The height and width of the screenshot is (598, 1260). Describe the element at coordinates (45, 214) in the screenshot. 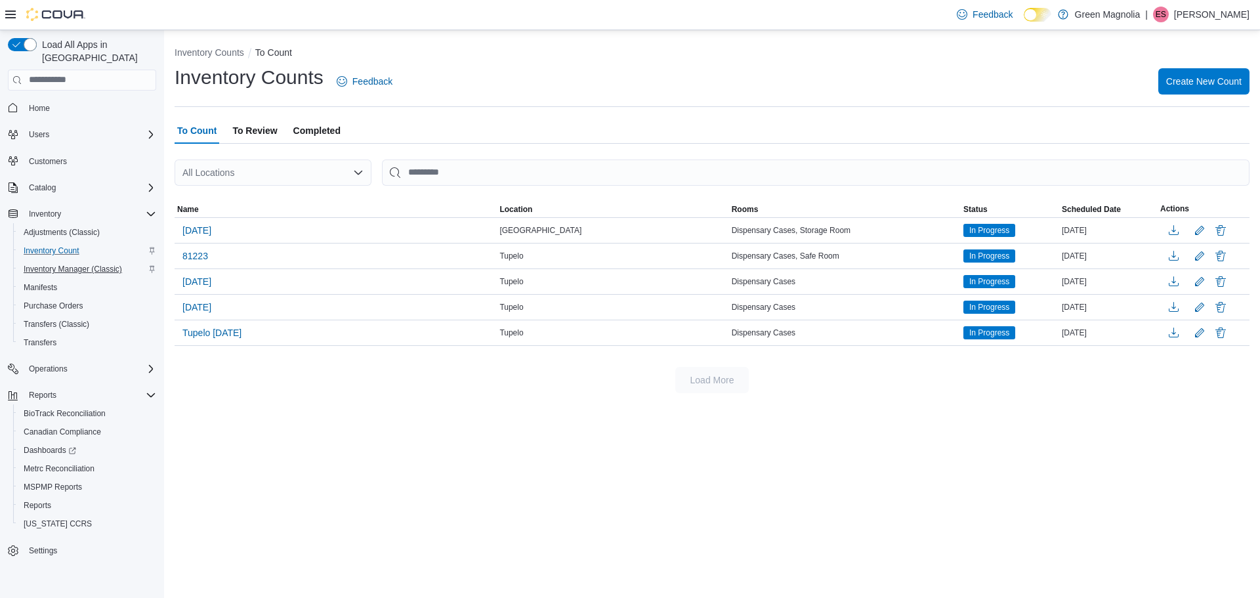

I see `button: Inventory` at that location.